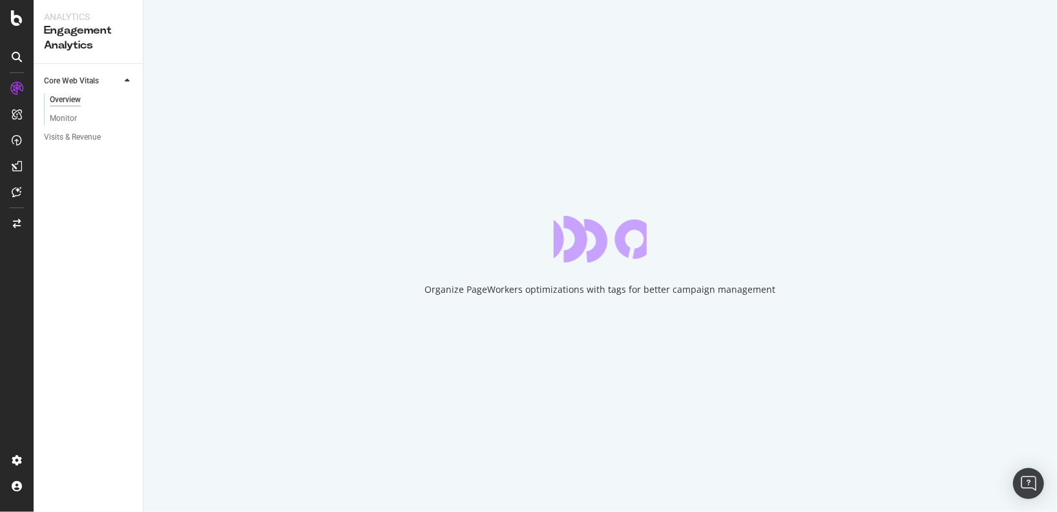 This screenshot has height=512, width=1057. Describe the element at coordinates (1029, 483) in the screenshot. I see `div: Open Intercom Messenger` at that location.